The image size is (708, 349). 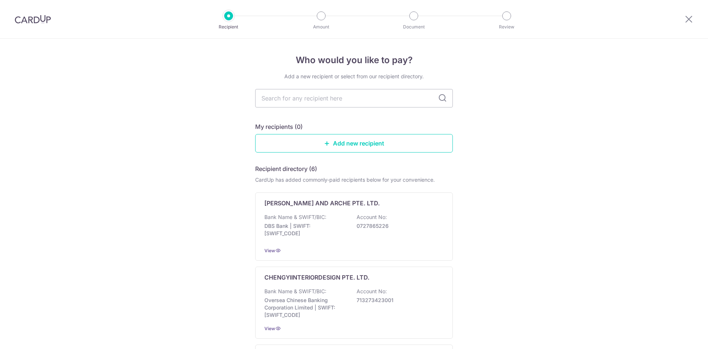 What do you see at coordinates (33, 19) in the screenshot?
I see `img: CardUp` at bounding box center [33, 19].